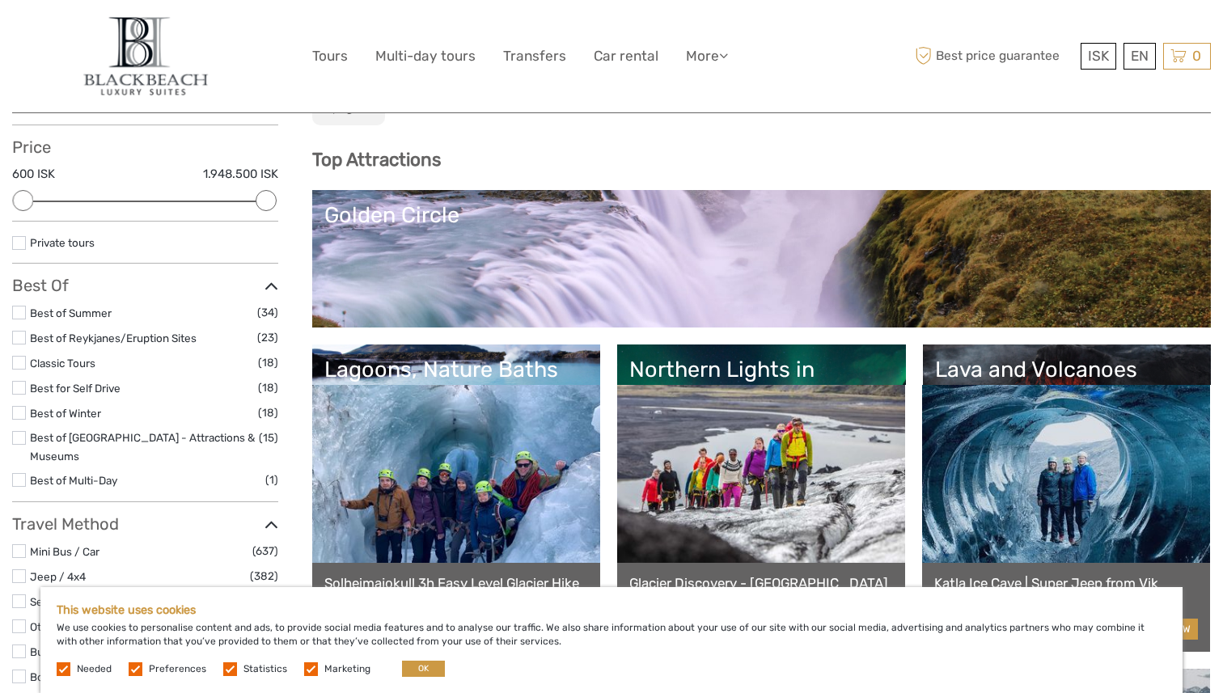 The width and height of the screenshot is (1223, 693). Describe the element at coordinates (103, 35) in the screenshot. I see `p: We're away right now. Please check back later!` at that location.